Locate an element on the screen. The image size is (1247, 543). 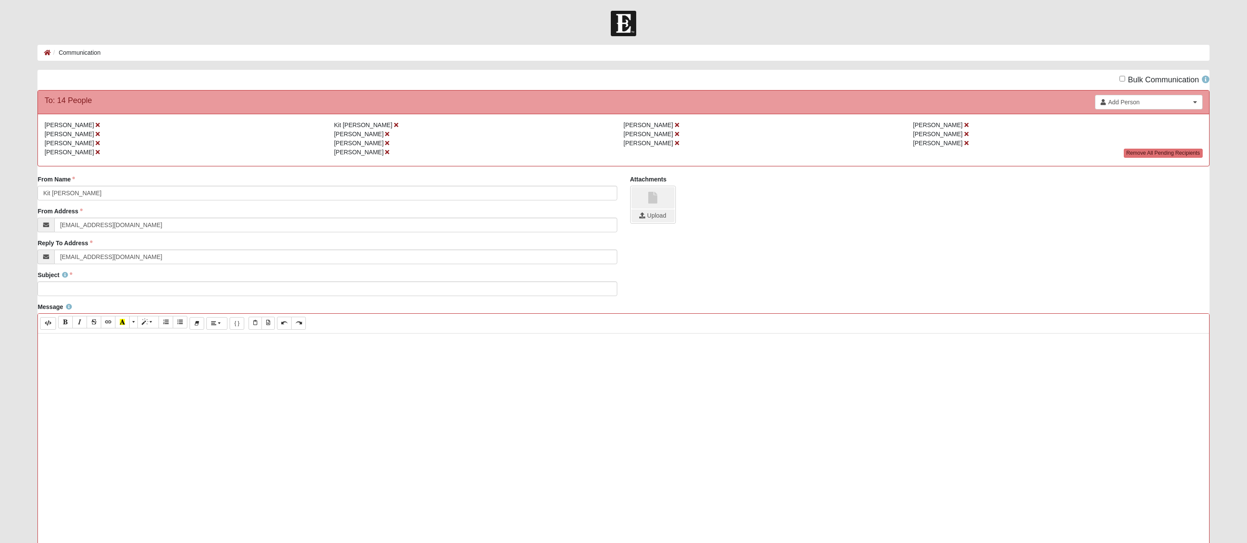
label: Attachments is located at coordinates (648, 179).